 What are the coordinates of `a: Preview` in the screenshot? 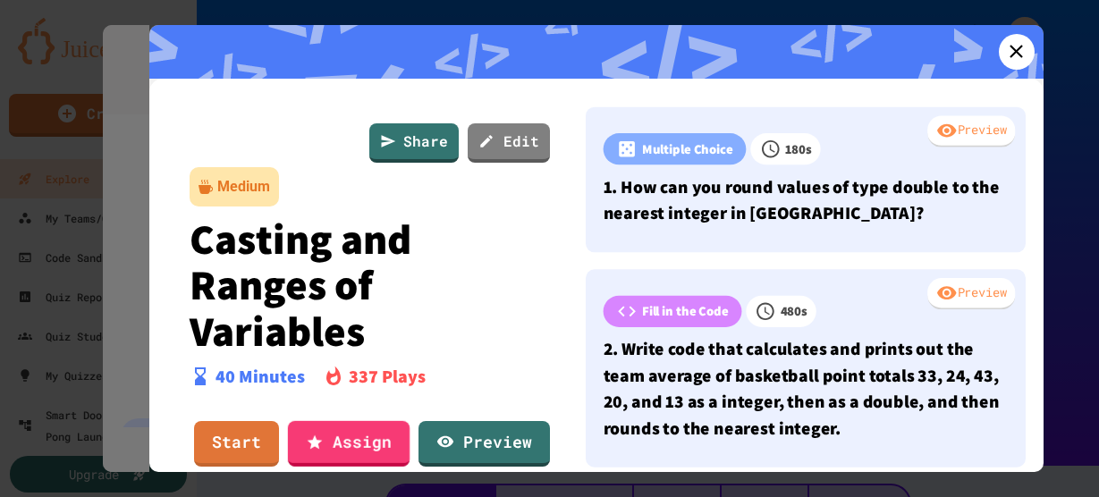 It's located at (484, 444).